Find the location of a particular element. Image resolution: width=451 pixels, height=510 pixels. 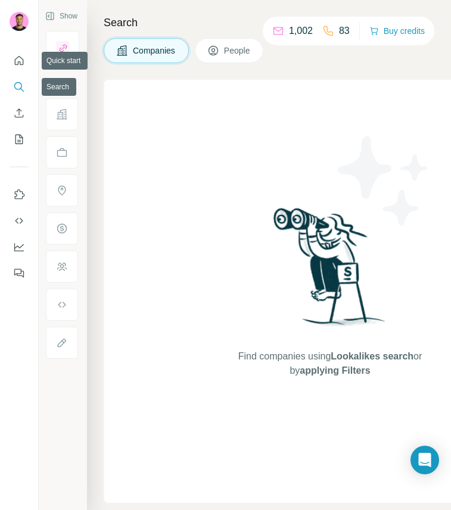

button: Enrich CSV is located at coordinates (19, 113).